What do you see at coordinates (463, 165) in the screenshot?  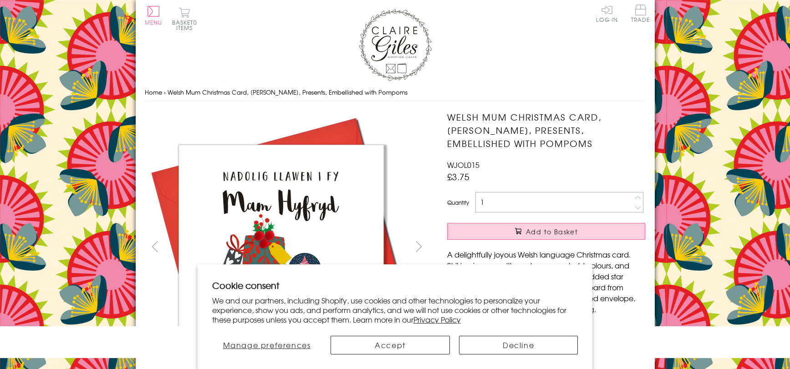 I see `span: WJOL015` at bounding box center [463, 165].